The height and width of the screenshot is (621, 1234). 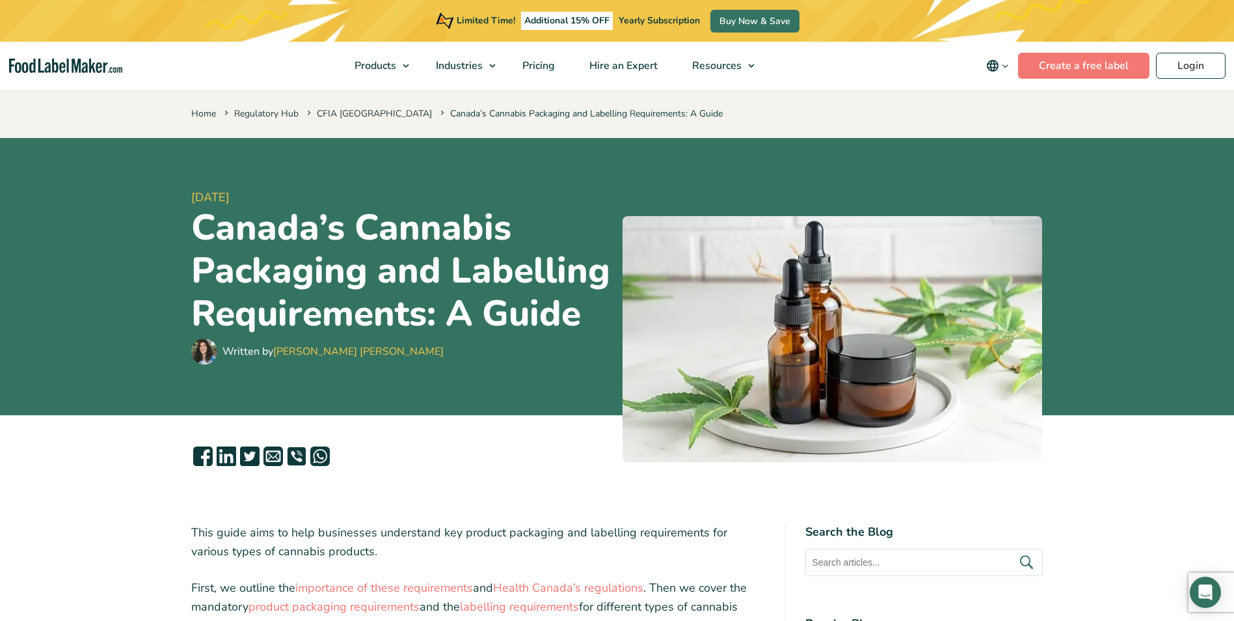 What do you see at coordinates (567, 21) in the screenshot?
I see `span: Additional 15% OFF` at bounding box center [567, 21].